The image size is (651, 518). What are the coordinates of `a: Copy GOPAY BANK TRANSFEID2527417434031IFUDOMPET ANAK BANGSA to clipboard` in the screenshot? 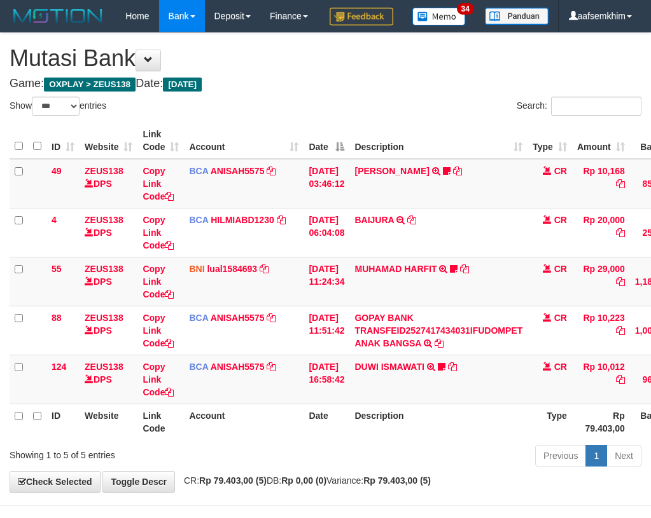 It's located at (439, 343).